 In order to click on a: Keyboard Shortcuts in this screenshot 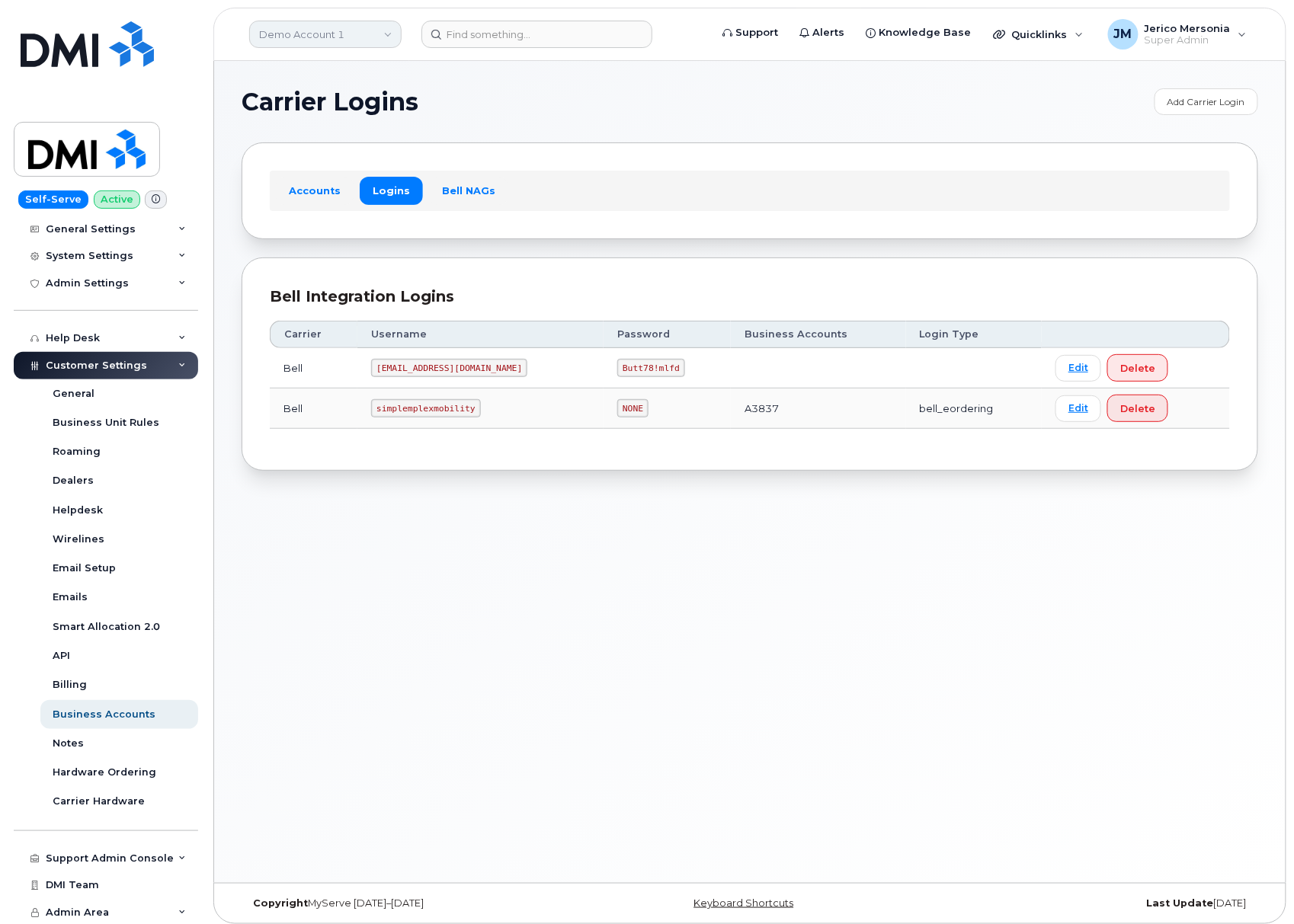, I will do `click(743, 903)`.